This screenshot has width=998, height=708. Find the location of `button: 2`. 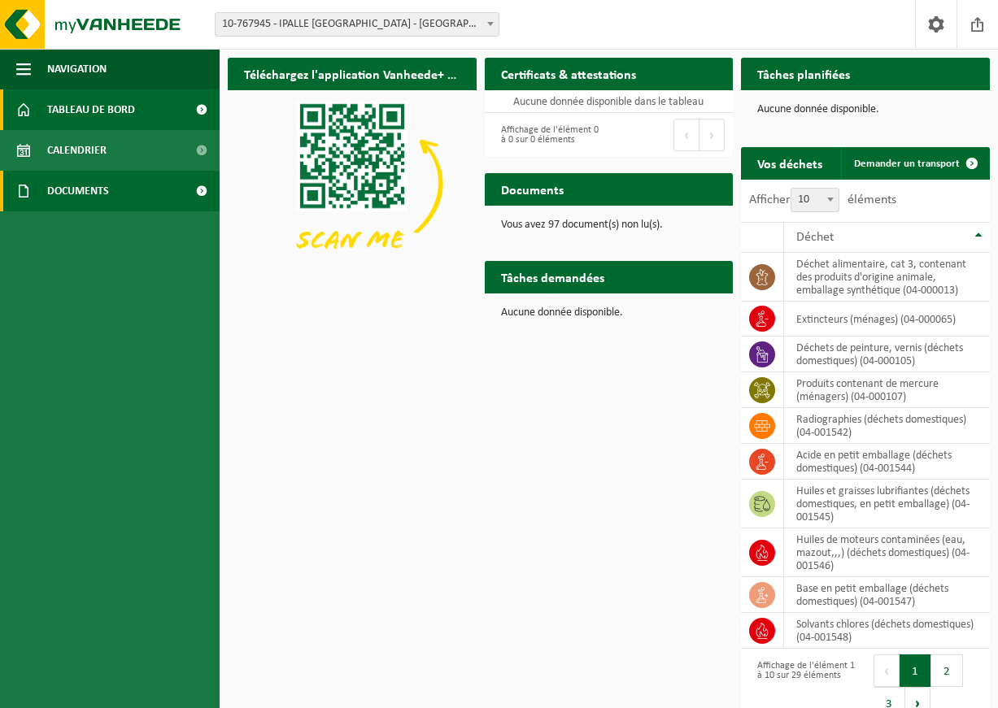

button: 2 is located at coordinates (946, 671).